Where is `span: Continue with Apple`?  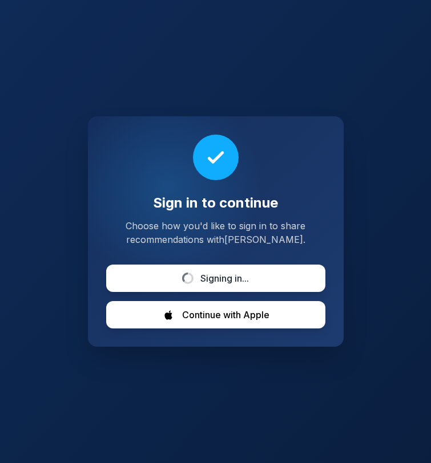 span: Continue with Apple is located at coordinates (225, 315).